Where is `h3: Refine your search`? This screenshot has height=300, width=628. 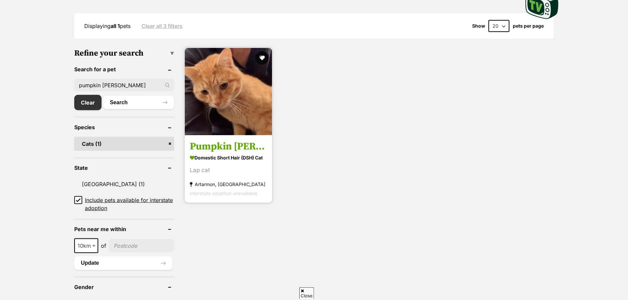
h3: Refine your search is located at coordinates (124, 53).